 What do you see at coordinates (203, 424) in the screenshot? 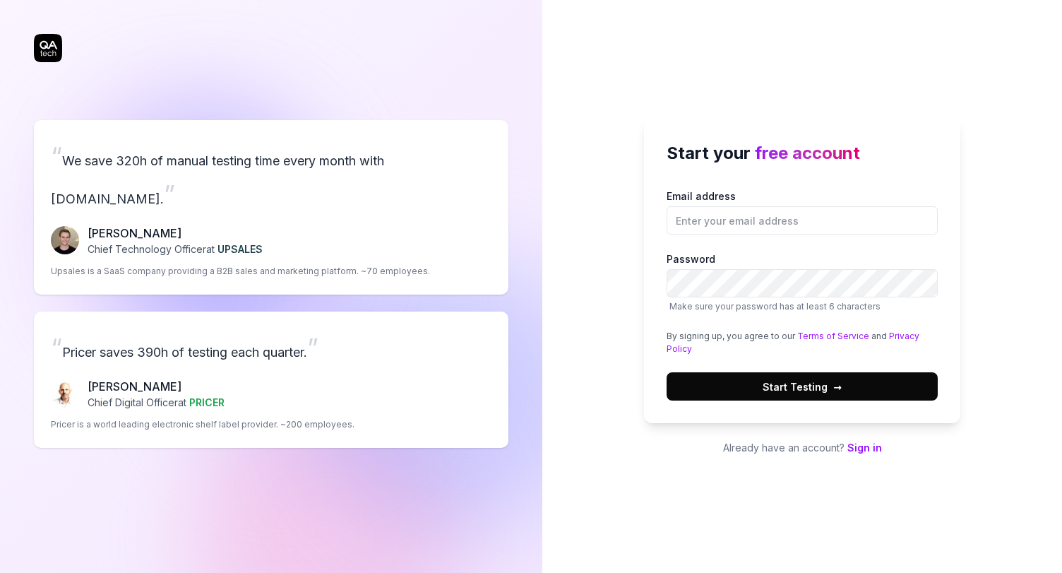
I see `p: Pricer is a world leading electronic shelf label provider. ~200 employees.` at bounding box center [203, 424].